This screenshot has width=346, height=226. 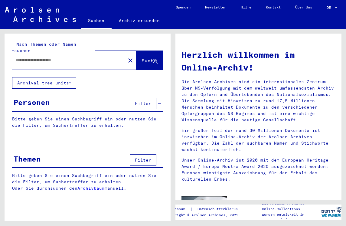 I want to click on div: Themen, so click(x=27, y=159).